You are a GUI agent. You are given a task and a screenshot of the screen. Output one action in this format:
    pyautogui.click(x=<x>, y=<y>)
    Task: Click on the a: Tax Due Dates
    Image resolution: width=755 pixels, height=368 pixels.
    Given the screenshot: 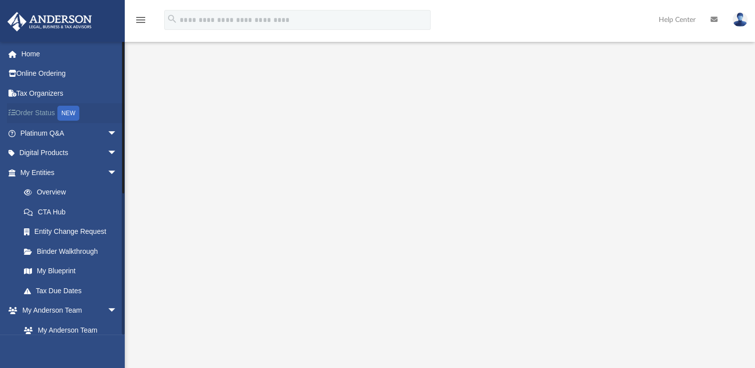 What is the action you would take?
    pyautogui.click(x=73, y=291)
    